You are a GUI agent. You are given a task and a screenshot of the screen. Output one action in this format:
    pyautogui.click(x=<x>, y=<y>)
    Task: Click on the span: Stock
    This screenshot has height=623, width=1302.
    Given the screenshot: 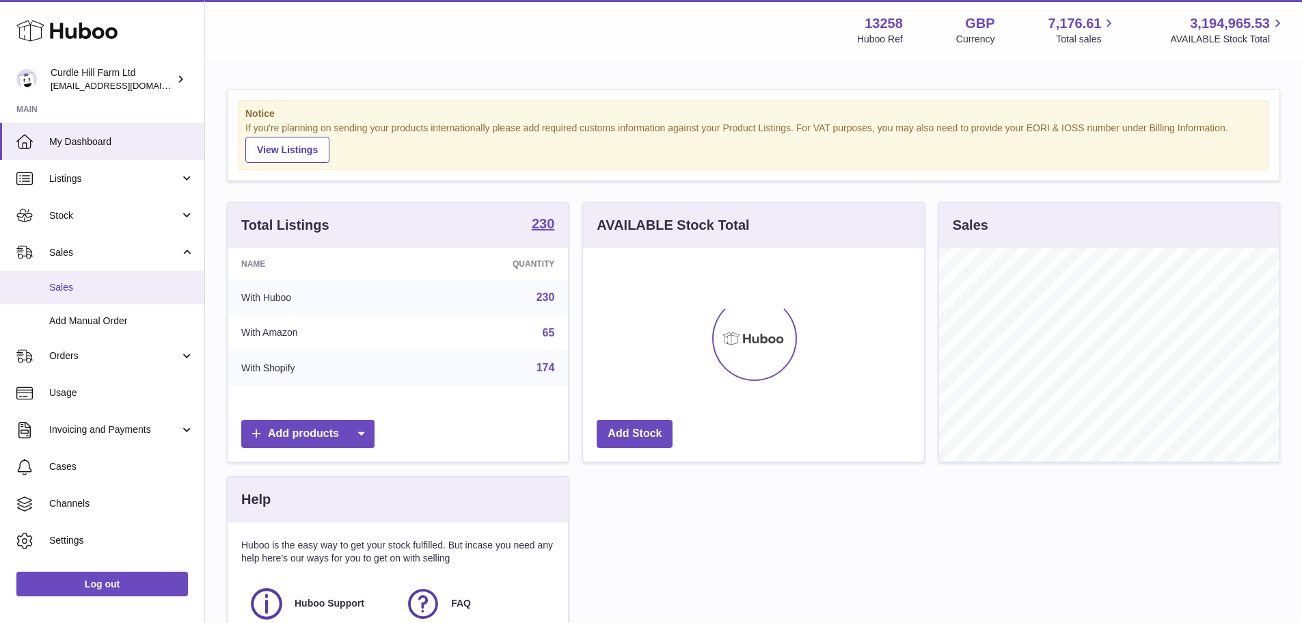 What is the action you would take?
    pyautogui.click(x=114, y=215)
    